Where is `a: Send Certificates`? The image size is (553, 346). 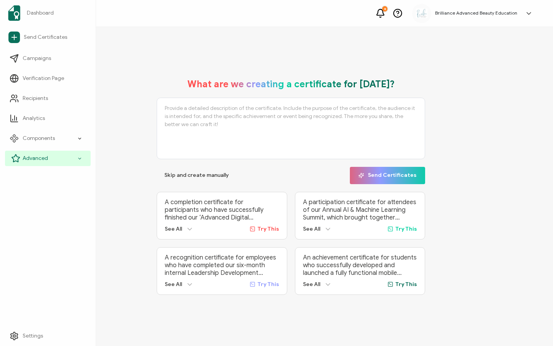
a: Send Certificates is located at coordinates (48, 37).